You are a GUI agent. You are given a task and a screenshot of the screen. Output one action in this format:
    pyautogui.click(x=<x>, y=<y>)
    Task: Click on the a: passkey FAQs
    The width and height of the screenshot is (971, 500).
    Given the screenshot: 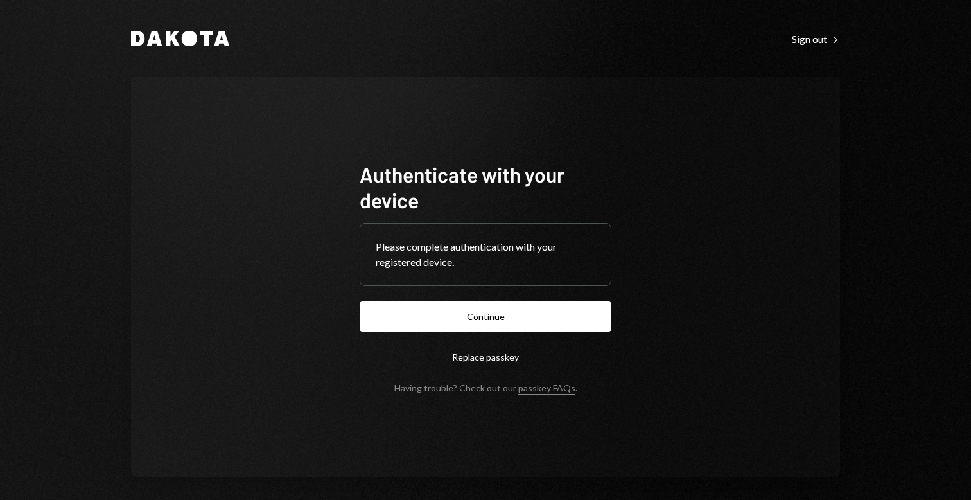 What is the action you would take?
    pyautogui.click(x=547, y=388)
    